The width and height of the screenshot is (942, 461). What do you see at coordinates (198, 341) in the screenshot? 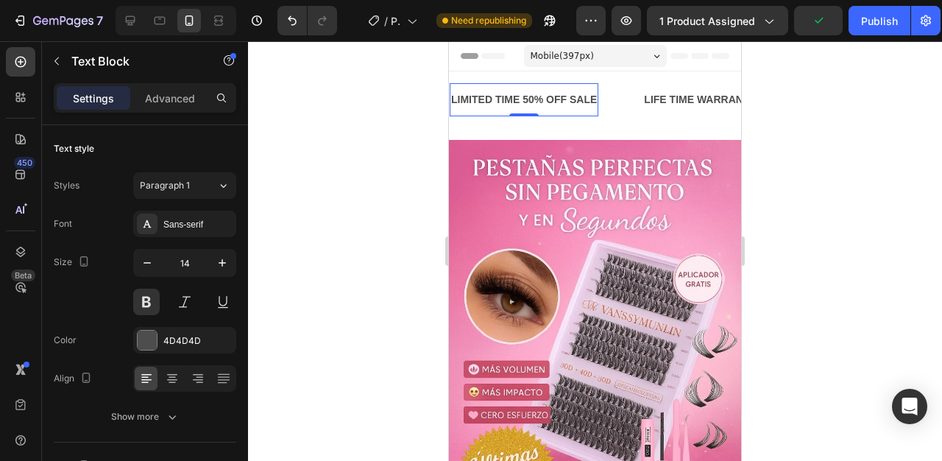
I see `div: 4D4D4D` at bounding box center [198, 341].